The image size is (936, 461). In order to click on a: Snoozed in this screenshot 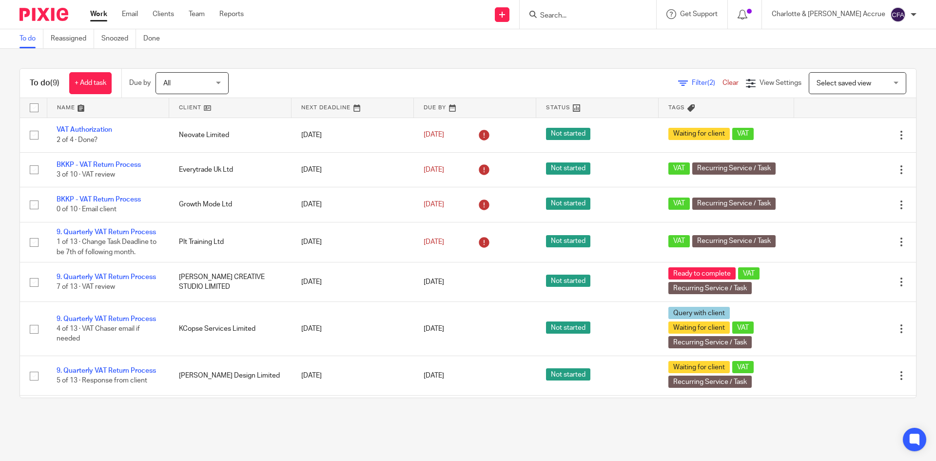, I will do `click(118, 39)`.